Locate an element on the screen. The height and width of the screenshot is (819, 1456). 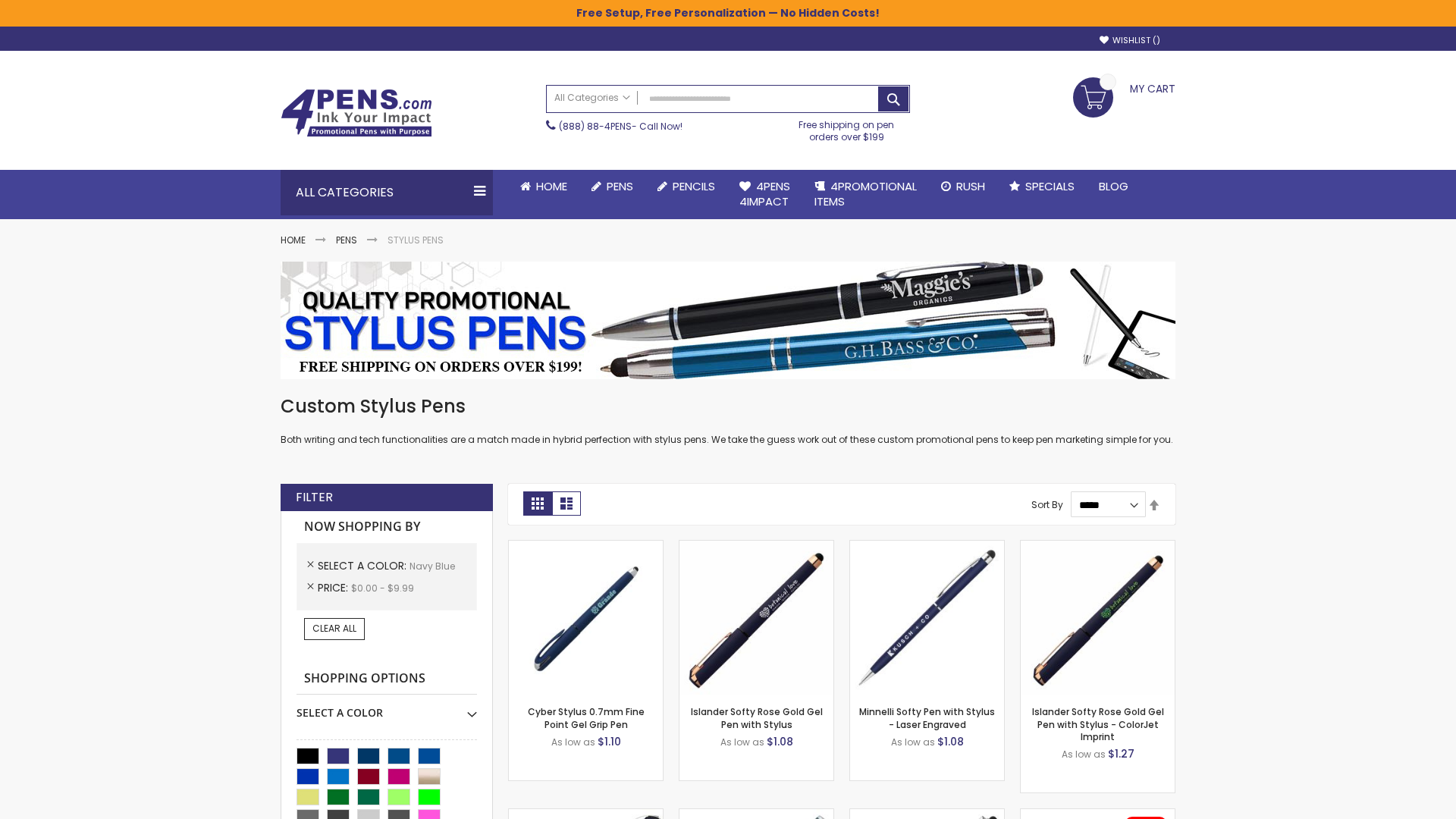
span: Navy Blue is located at coordinates (433, 566).